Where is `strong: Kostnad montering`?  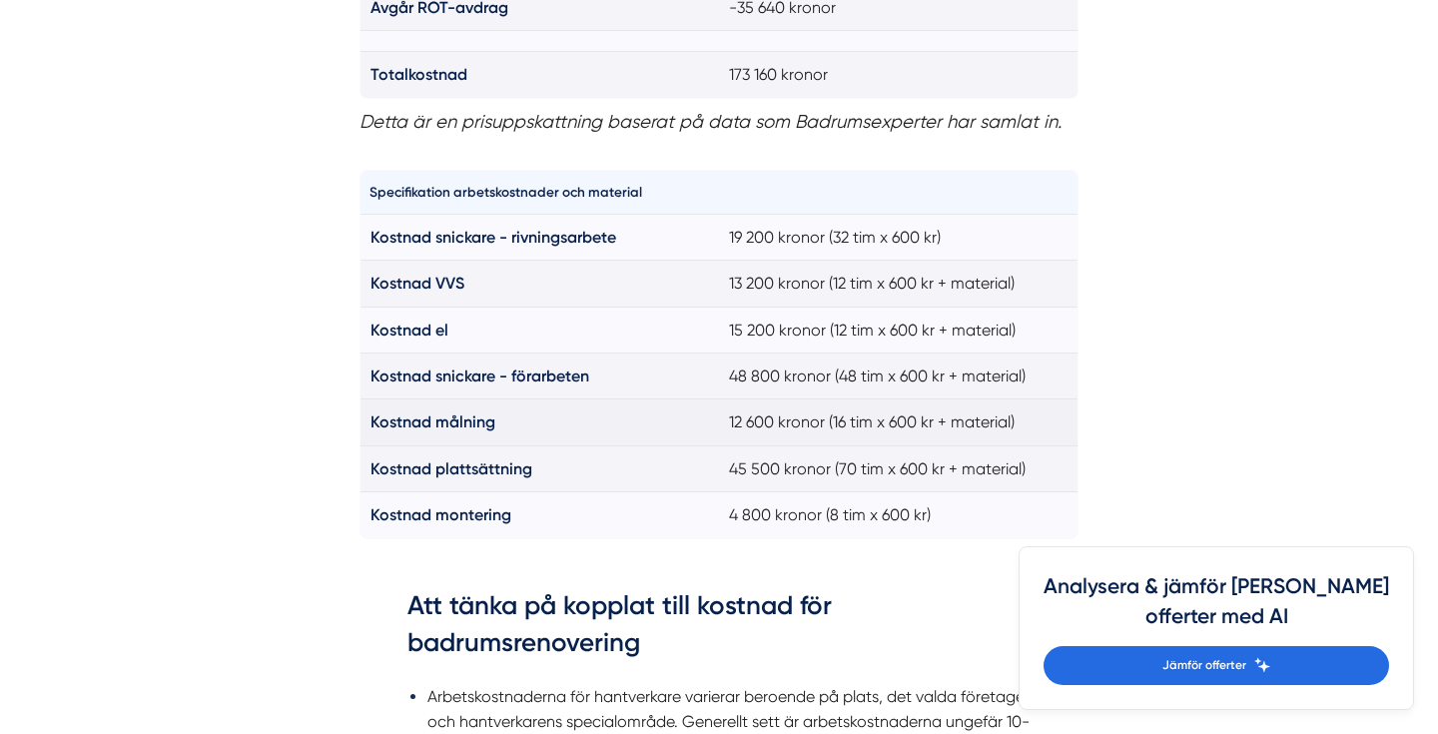
strong: Kostnad montering is located at coordinates (440, 514).